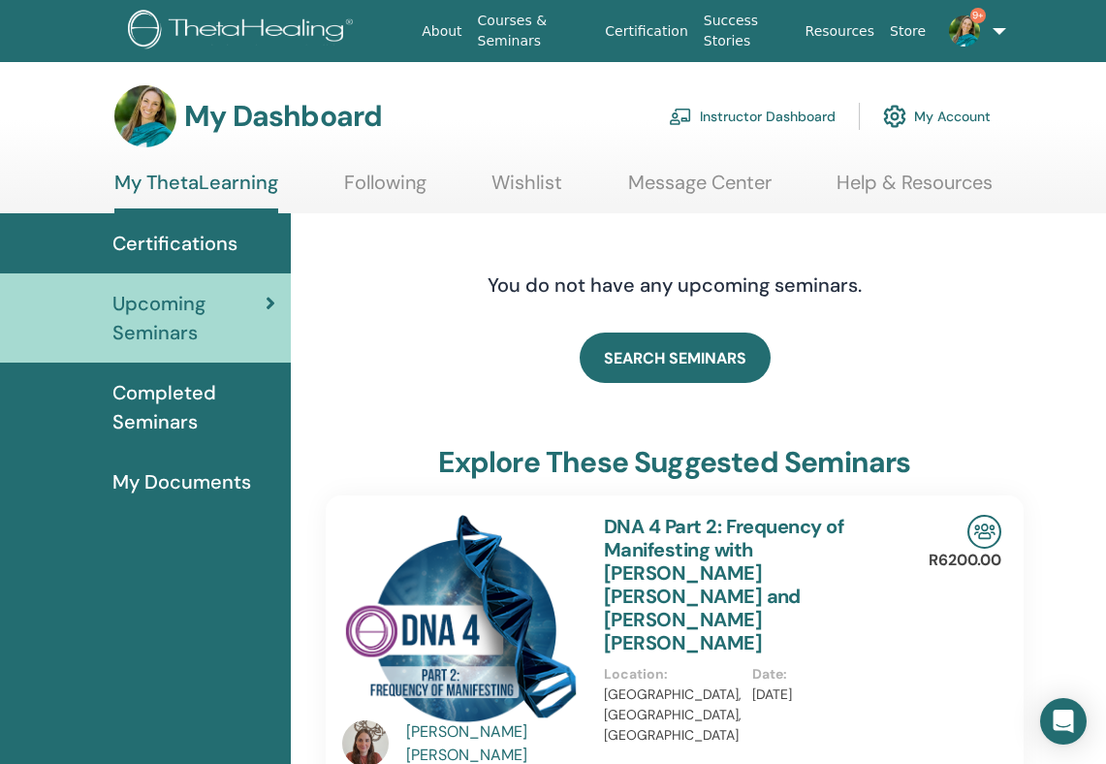 Image resolution: width=1106 pixels, height=764 pixels. Describe the element at coordinates (674, 462) in the screenshot. I see `h3: explore these suggested seminars` at that location.